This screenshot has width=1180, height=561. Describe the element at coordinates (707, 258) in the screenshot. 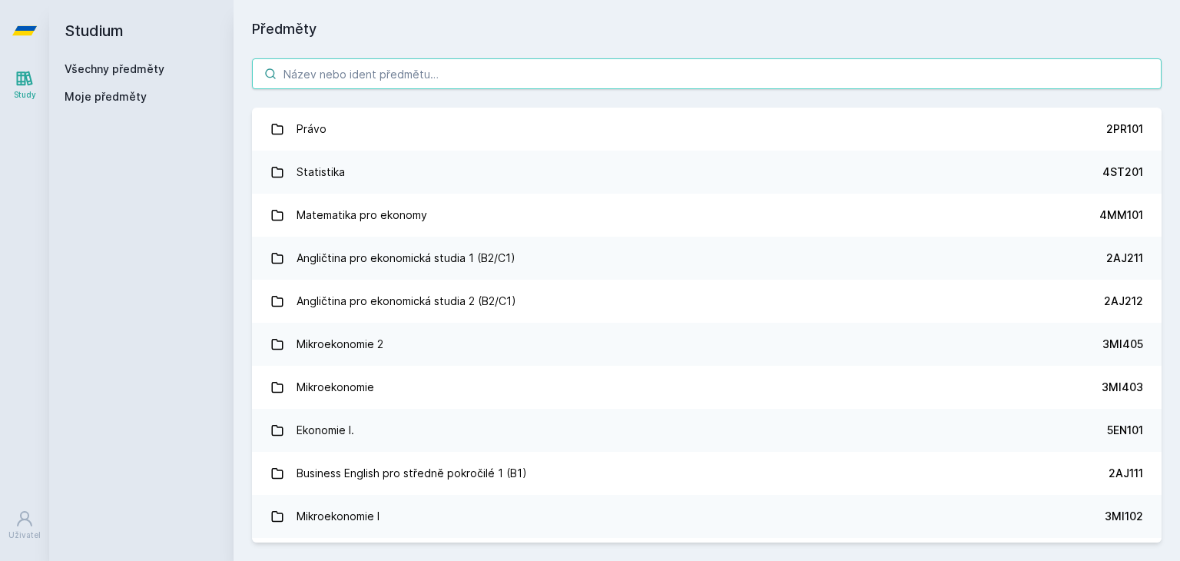

I see `a: Angličtina pro ekonomická studia 1 (B2/C1) 2AJ211` at that location.